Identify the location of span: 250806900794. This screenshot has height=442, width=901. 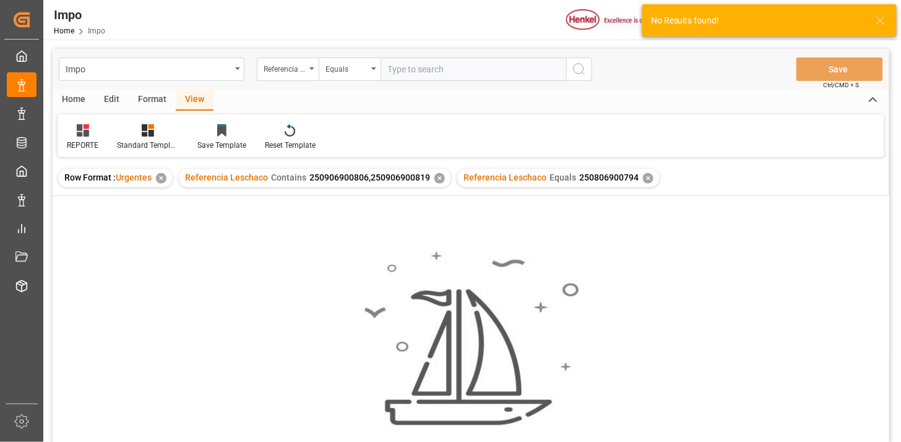
(609, 178).